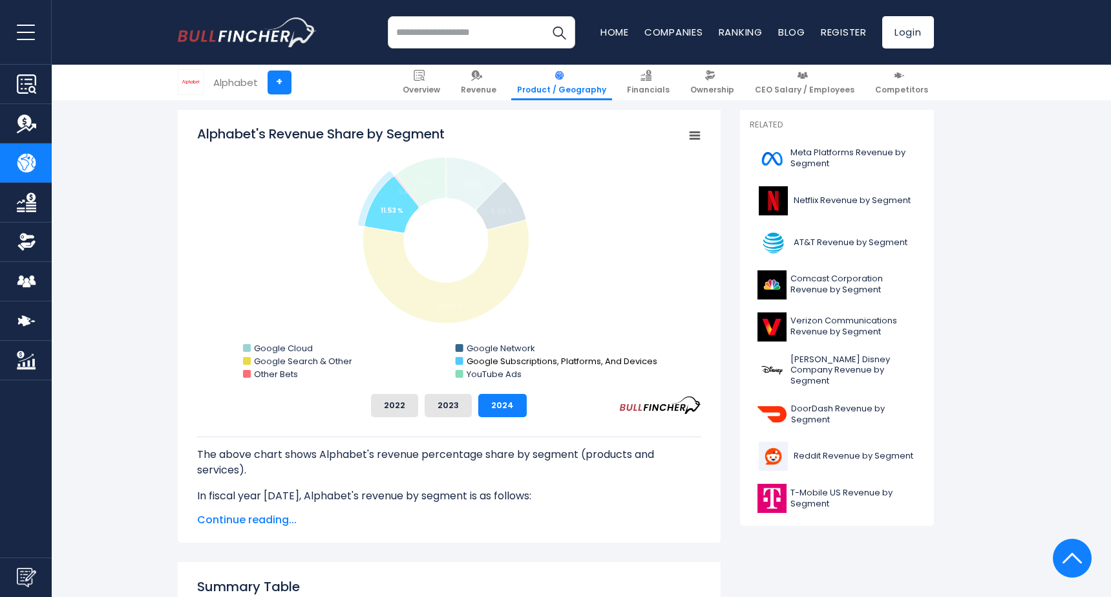 This screenshot has width=1111, height=597. I want to click on a: AT&T Revenue by Segment, so click(837, 242).